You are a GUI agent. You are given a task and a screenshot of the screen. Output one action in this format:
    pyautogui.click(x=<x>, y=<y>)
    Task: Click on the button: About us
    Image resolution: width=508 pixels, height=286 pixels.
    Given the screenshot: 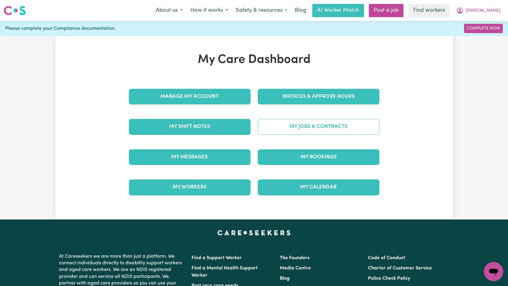 What is the action you would take?
    pyautogui.click(x=169, y=11)
    